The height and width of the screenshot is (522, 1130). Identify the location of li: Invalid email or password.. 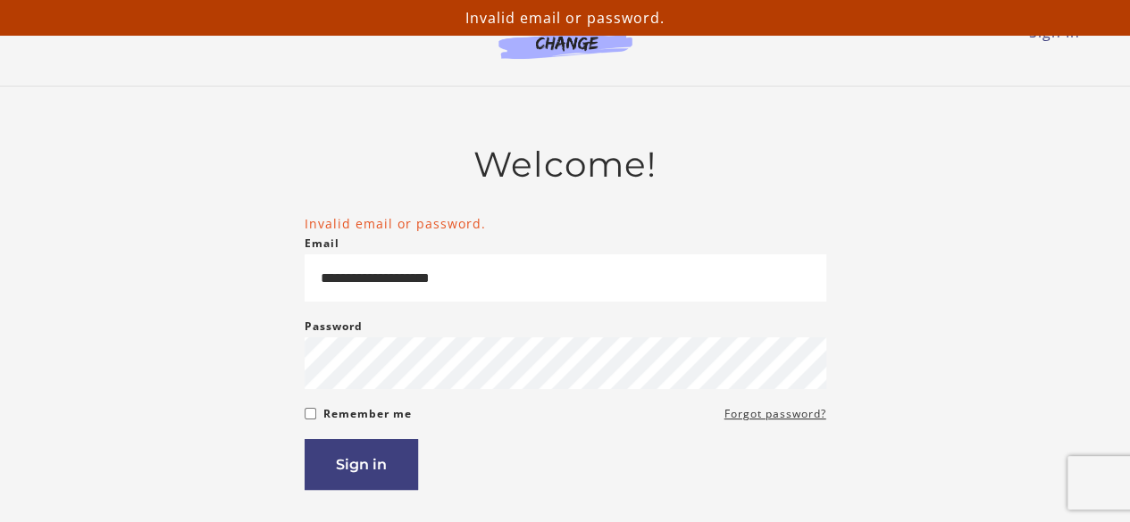
(565, 223).